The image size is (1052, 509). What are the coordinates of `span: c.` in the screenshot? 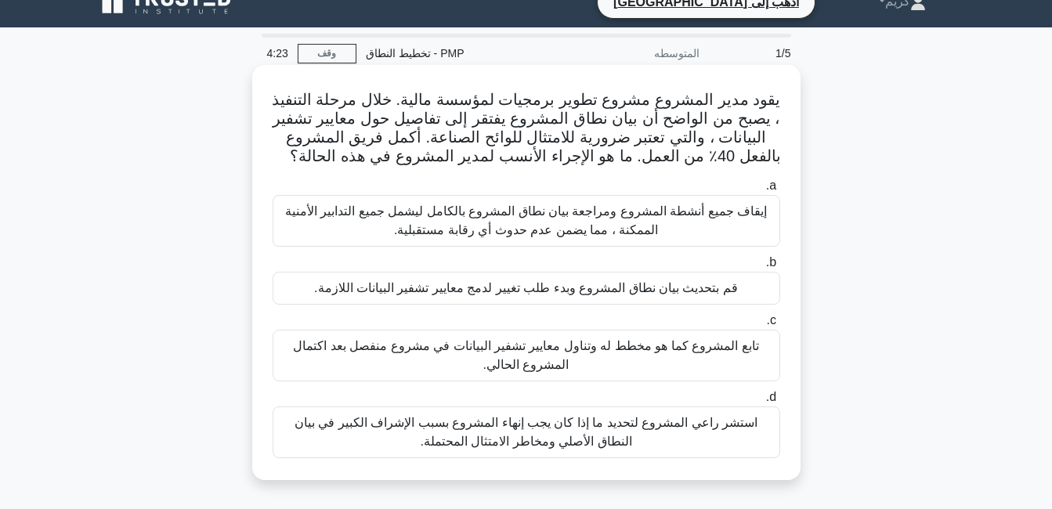 It's located at (772, 320).